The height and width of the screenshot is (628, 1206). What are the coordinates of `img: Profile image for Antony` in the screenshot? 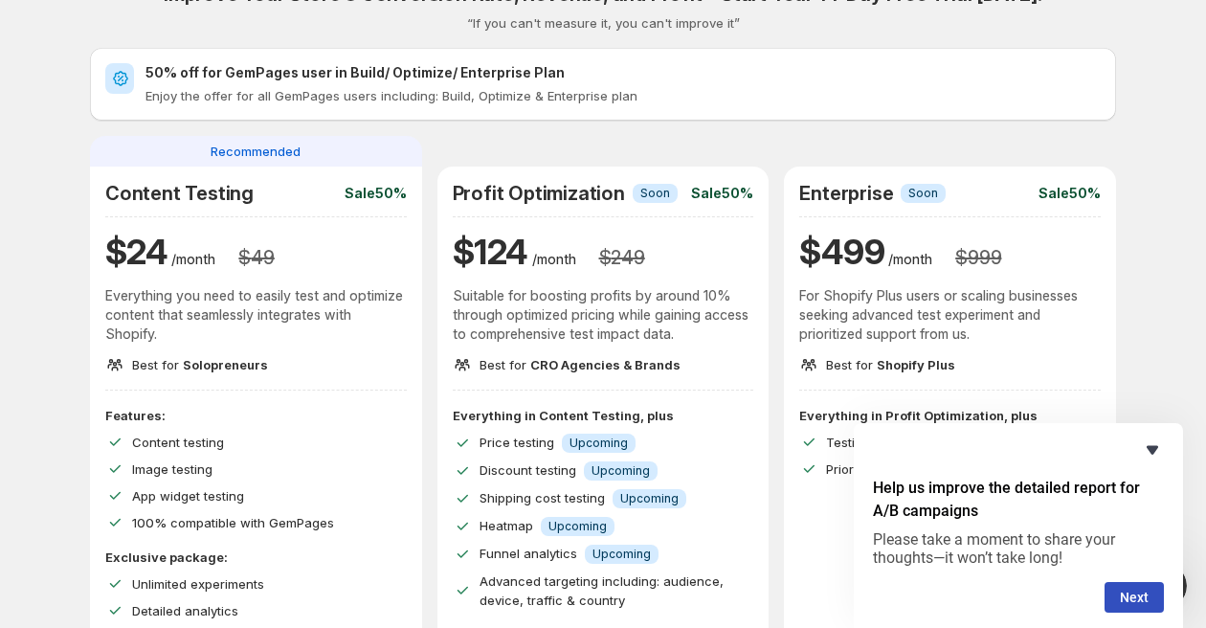 It's located at (70, 26).